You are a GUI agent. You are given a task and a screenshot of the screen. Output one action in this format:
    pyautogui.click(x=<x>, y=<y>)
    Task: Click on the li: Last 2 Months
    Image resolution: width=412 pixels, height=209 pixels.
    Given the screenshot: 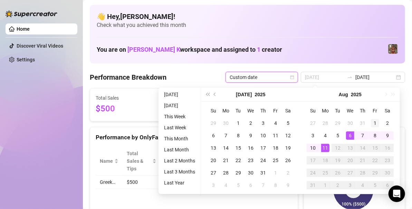 What is the action you would take?
    pyautogui.click(x=180, y=161)
    